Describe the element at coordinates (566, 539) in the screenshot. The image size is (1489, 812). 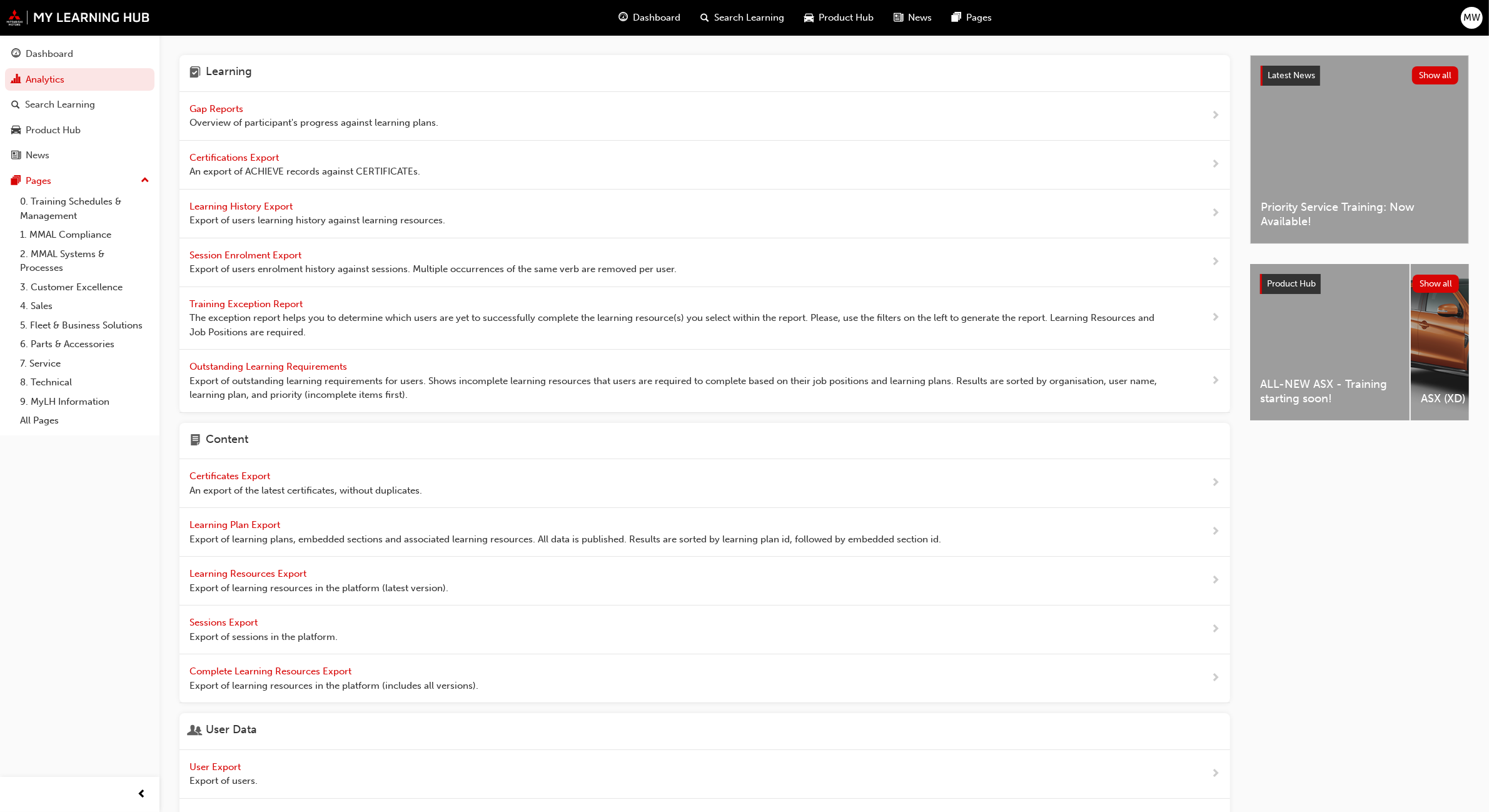
I see `span: Export of learning plans, embedded sections and associated learning resources. All data is publis...` at that location.